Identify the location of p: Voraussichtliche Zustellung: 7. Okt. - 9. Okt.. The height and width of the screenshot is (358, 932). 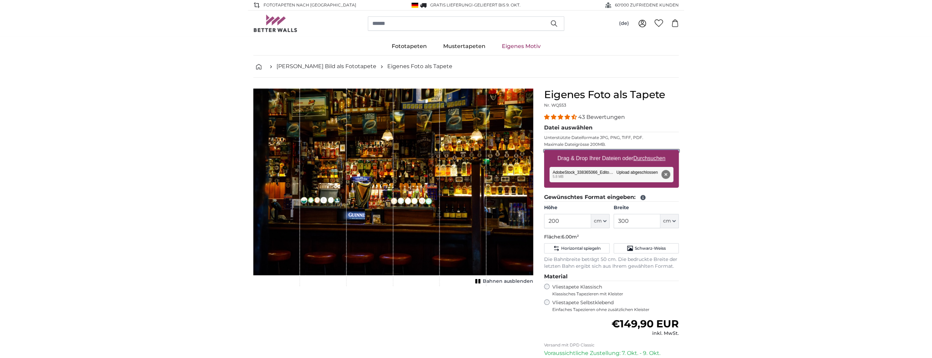
(611, 354).